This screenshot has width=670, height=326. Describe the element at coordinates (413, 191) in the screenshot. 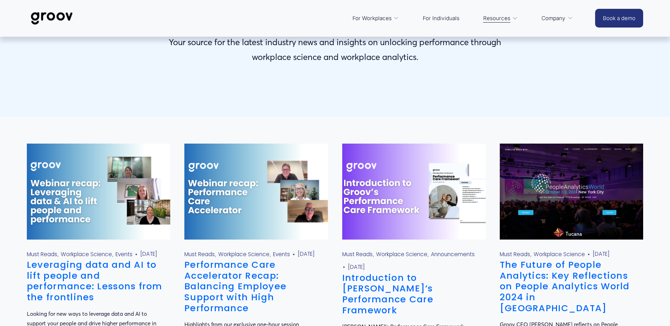

I see `img: Introduction to Groov’s Performance Care Framework` at that location.